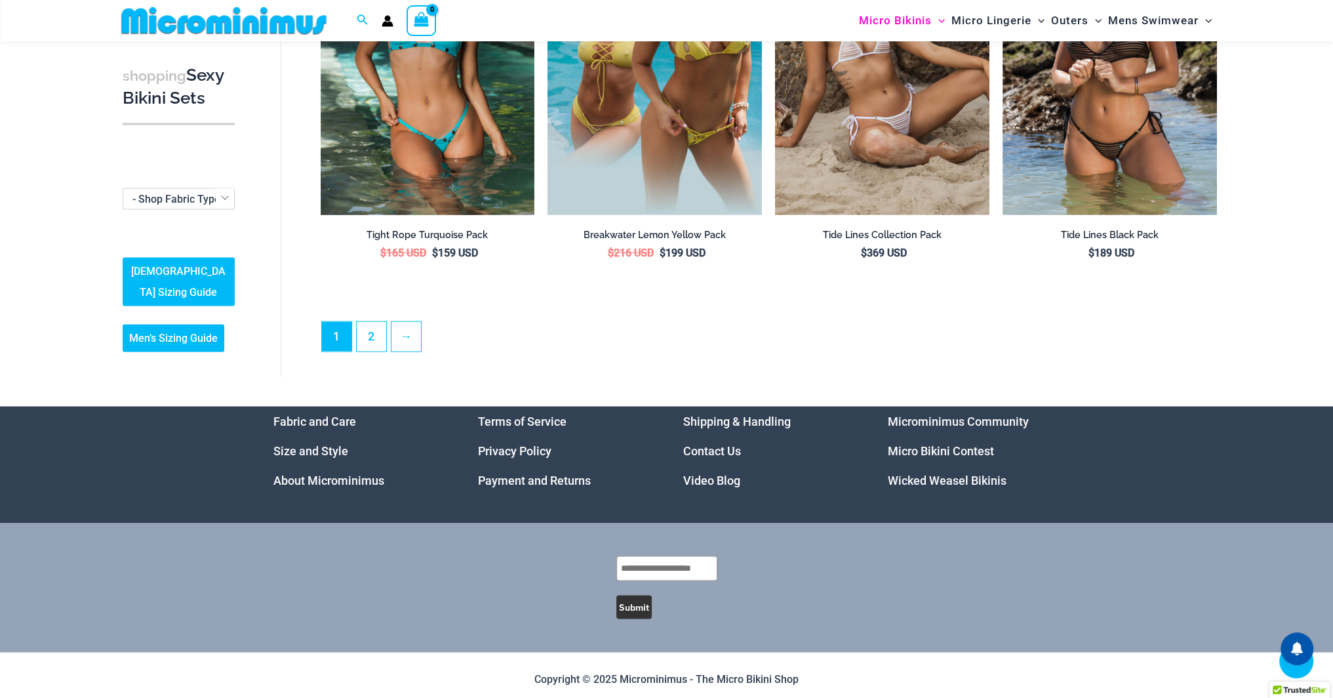  What do you see at coordinates (154, 75) in the screenshot?
I see `span: shopping` at bounding box center [154, 75].